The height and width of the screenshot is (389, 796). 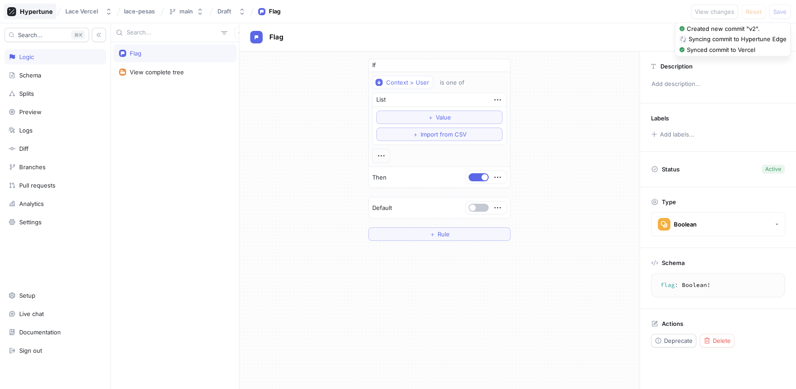 I want to click on p: Description, so click(x=677, y=66).